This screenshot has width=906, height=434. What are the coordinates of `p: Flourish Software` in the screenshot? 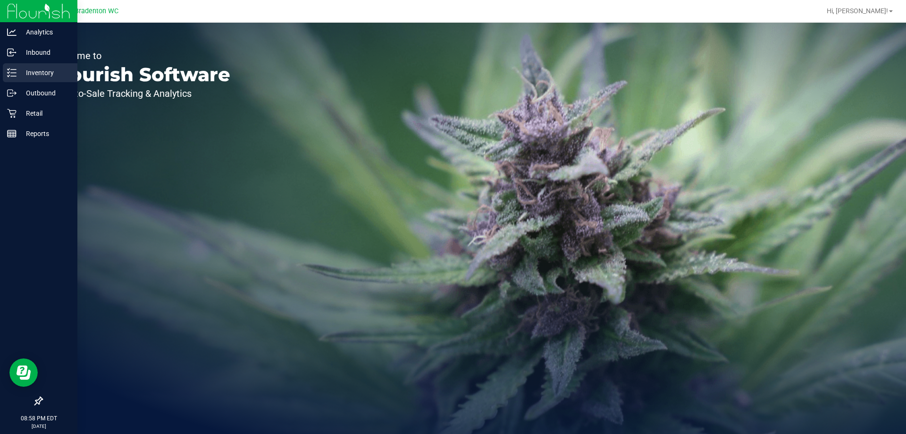 It's located at (141, 75).